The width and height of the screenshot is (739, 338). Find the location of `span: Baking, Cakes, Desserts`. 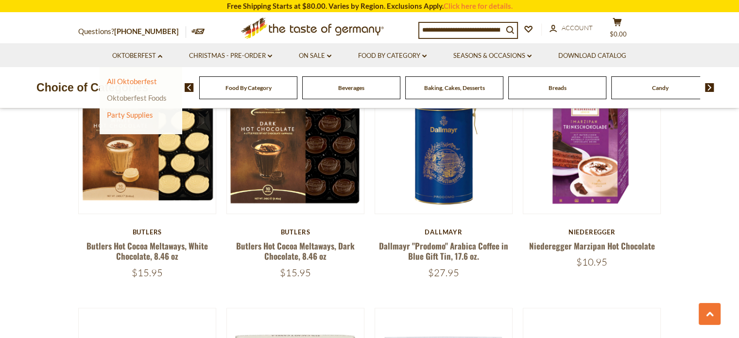

span: Baking, Cakes, Desserts is located at coordinates (455, 87).